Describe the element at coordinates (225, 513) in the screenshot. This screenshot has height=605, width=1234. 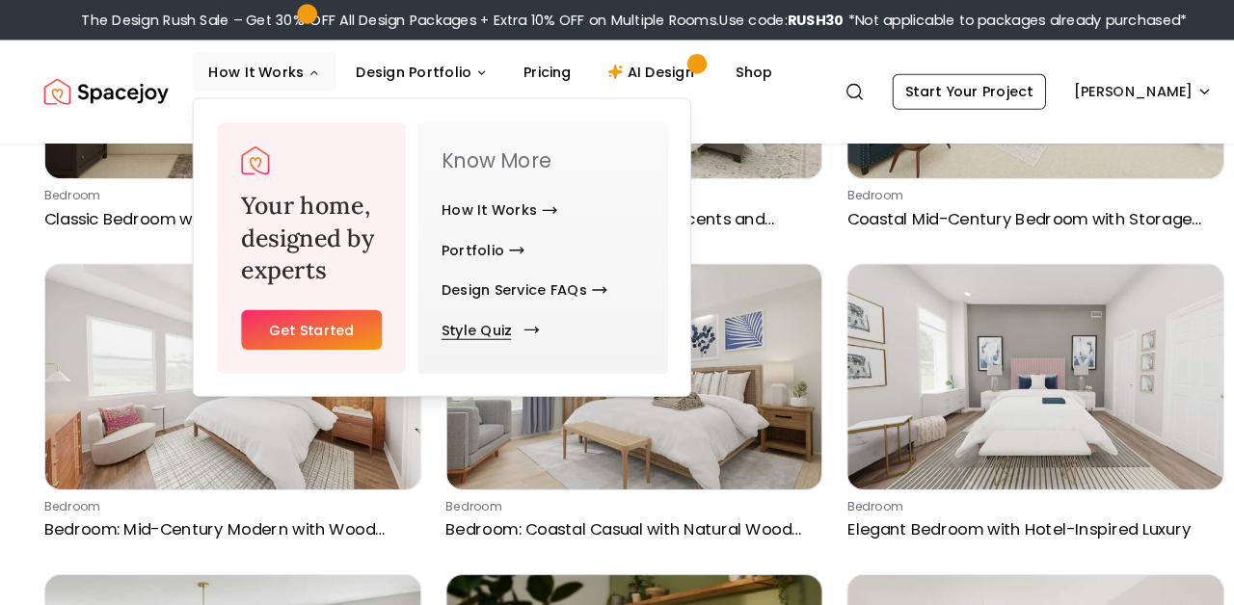
I see `p: Bedroom: Mid-Century Modern with Wood Accent Wall` at that location.